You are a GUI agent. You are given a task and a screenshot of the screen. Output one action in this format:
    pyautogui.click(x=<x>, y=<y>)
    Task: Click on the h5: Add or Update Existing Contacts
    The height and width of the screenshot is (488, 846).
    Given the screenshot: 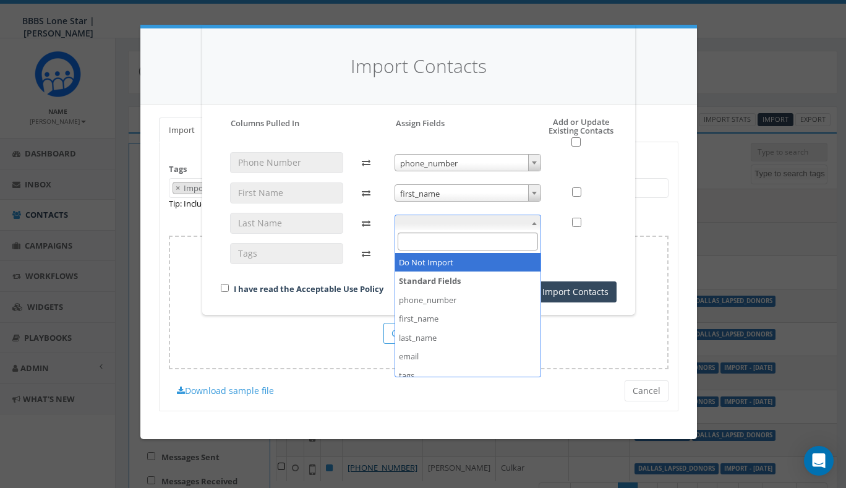 What is the action you would take?
    pyautogui.click(x=569, y=132)
    